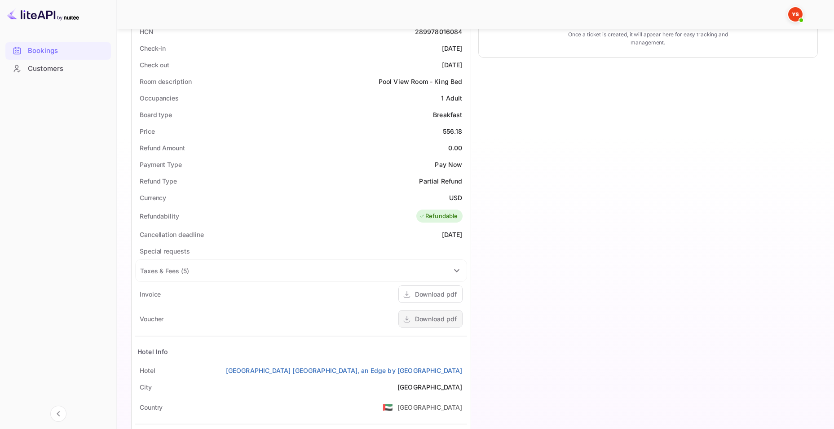 This screenshot has height=429, width=834. Describe the element at coordinates (648, 39) in the screenshot. I see `p: Once a ticket is created, it will appear here for easy tracking and management.` at that location.